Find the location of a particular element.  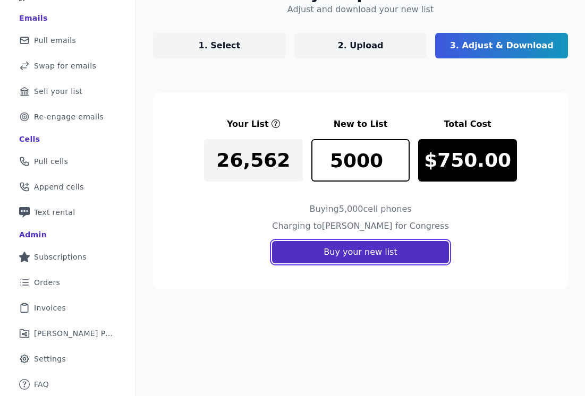

p: 2. Upload is located at coordinates (360, 46).